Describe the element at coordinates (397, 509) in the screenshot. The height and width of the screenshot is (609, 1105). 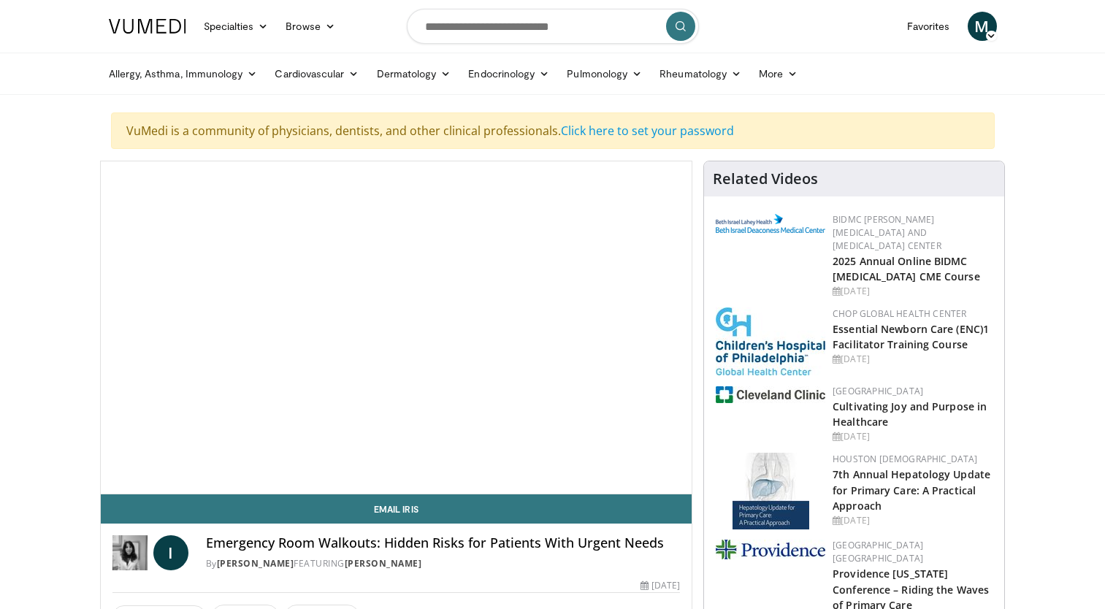
I see `a: Email Iris` at that location.